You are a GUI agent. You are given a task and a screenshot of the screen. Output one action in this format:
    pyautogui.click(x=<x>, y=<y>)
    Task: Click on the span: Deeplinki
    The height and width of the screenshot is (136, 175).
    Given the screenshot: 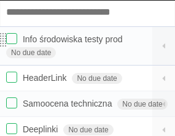 What is the action you would take?
    pyautogui.click(x=42, y=129)
    